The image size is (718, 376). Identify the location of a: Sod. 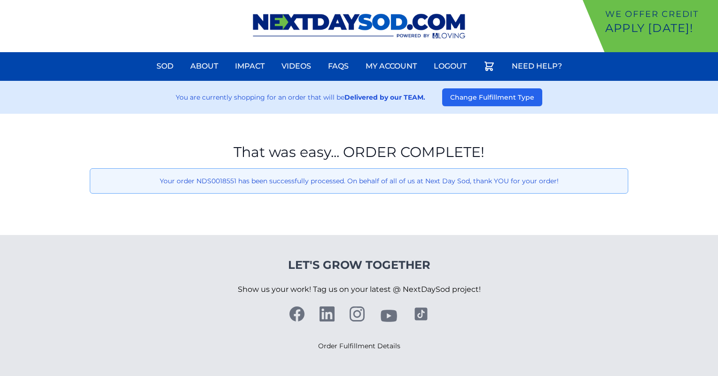
(165, 66).